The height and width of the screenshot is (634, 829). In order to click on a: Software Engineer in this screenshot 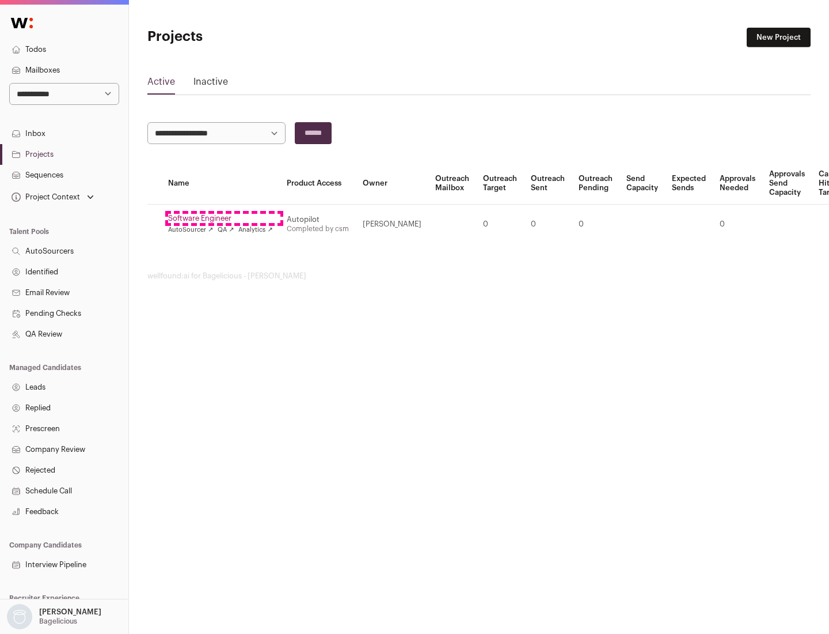, I will do `click(221, 218)`.